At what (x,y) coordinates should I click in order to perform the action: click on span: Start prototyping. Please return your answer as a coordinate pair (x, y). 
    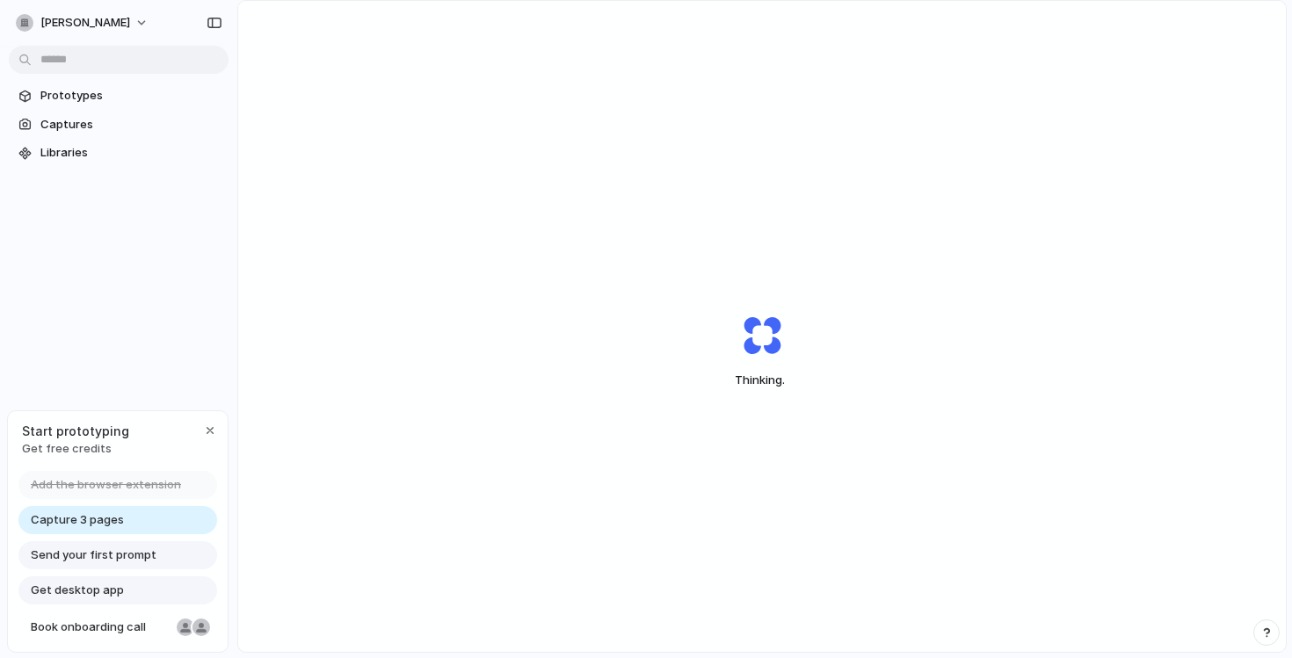
    Looking at the image, I should click on (76, 431).